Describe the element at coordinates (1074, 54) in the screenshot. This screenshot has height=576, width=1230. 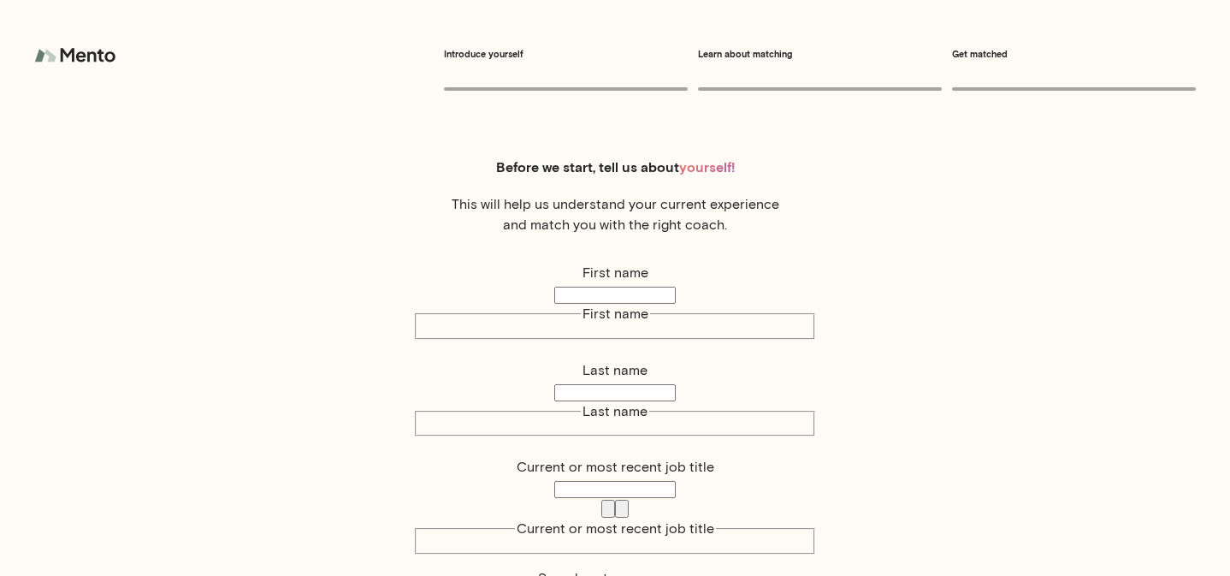
I see `h6: Get matched` at that location.